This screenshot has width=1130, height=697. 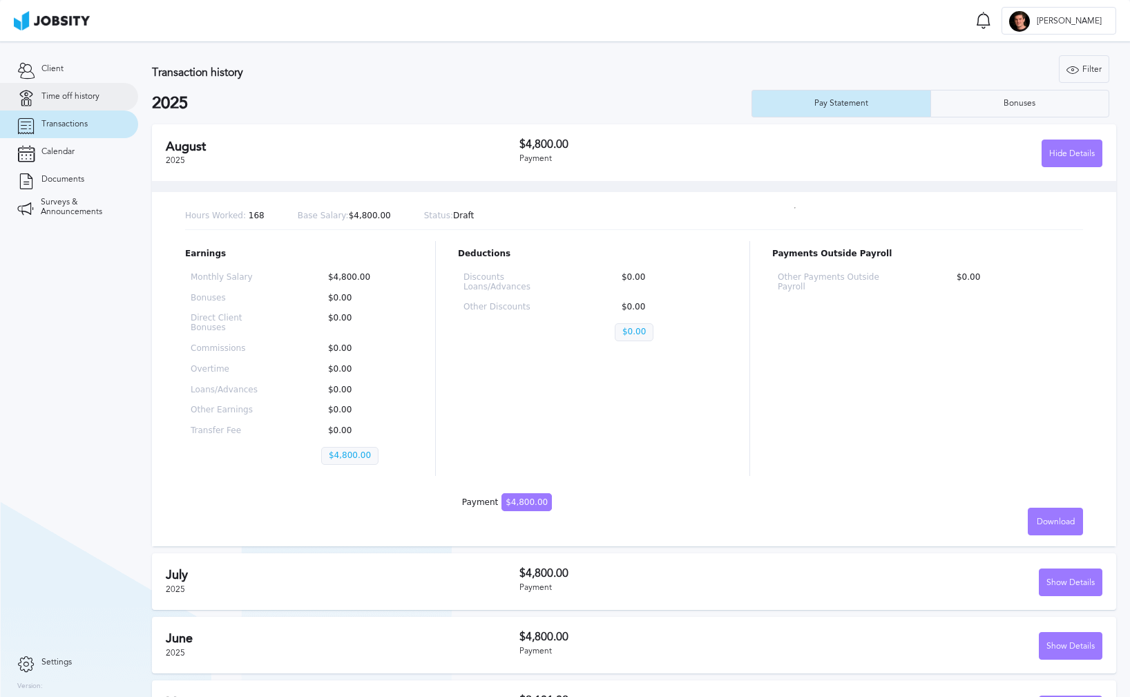 I want to click on div: Bonuses, so click(x=1020, y=104).